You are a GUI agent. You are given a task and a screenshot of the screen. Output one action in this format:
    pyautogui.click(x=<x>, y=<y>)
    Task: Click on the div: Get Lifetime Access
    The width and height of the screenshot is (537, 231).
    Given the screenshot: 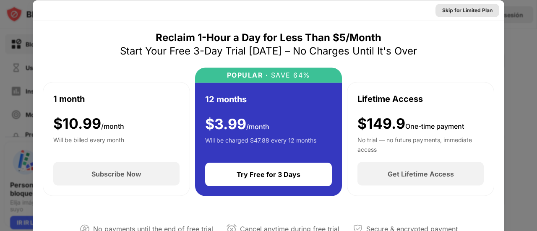 What is the action you would take?
    pyautogui.click(x=421, y=174)
    